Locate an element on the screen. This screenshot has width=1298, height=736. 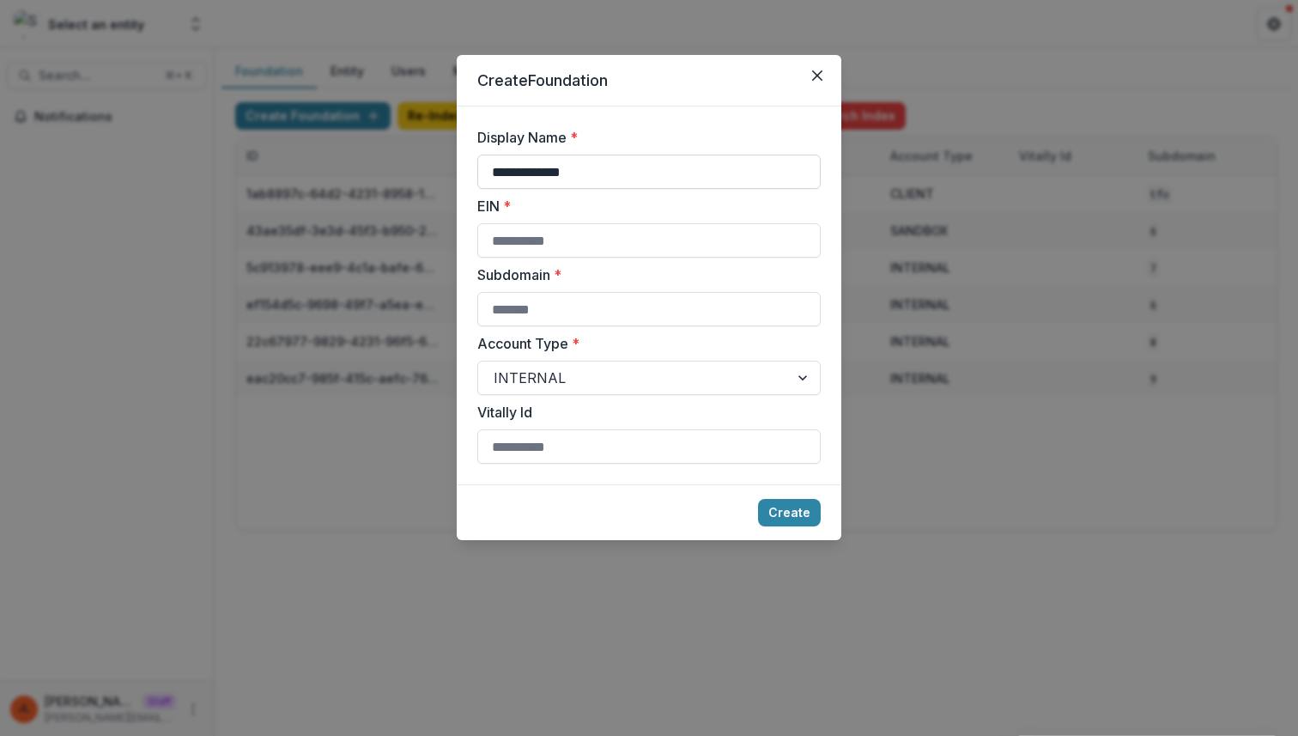
label: EIN is located at coordinates (644, 206).